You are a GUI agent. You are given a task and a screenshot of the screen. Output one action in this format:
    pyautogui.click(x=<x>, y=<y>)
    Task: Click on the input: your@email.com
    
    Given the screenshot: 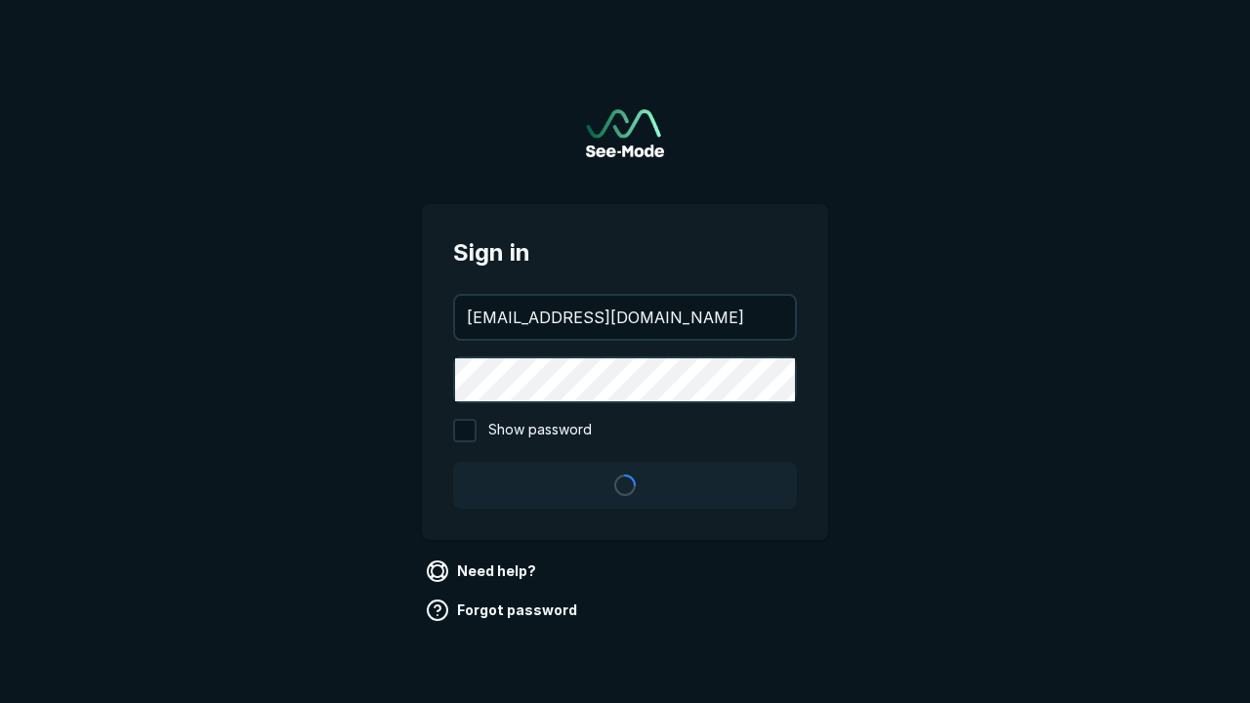 What is the action you would take?
    pyautogui.click(x=625, y=317)
    